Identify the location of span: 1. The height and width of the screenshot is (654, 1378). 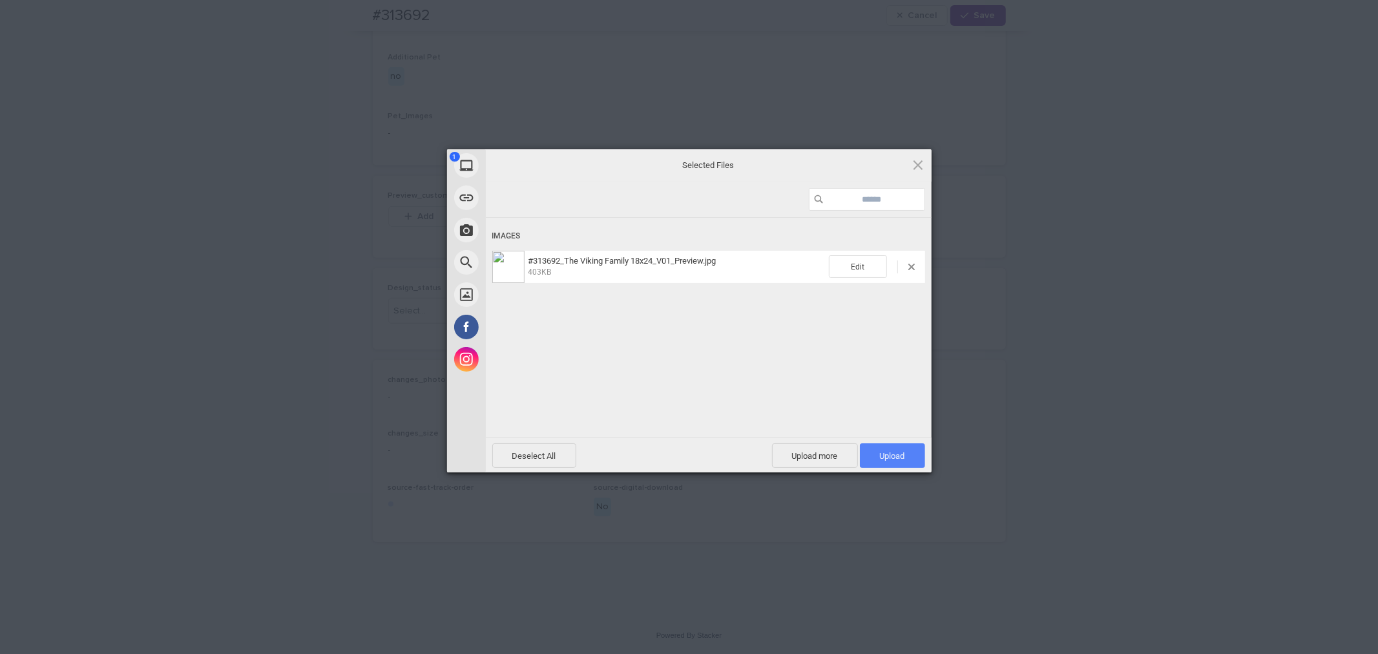
(455, 156).